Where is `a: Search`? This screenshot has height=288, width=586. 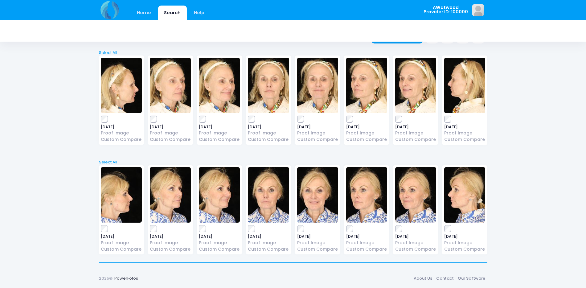 a: Search is located at coordinates (172, 13).